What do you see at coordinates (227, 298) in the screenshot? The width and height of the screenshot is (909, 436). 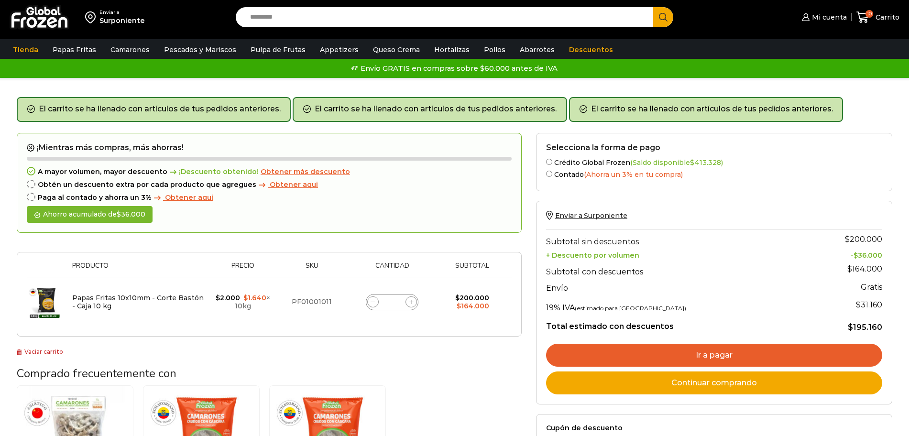 I see `bdi: 2.000` at bounding box center [227, 298].